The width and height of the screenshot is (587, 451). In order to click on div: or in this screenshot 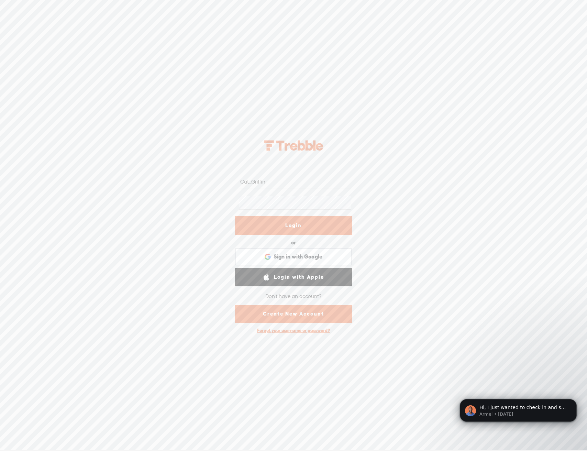, I will do `click(293, 242)`.